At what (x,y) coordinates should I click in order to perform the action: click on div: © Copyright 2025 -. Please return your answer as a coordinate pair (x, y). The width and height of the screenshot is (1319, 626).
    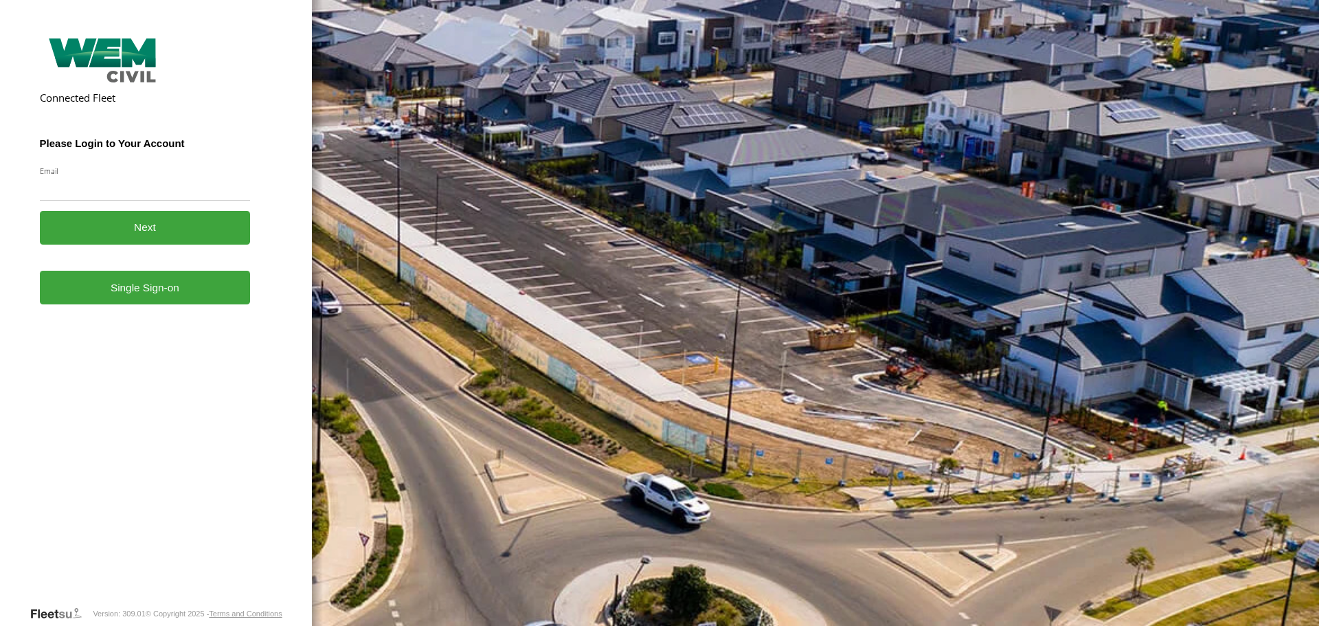
    Looking at the image, I should click on (214, 614).